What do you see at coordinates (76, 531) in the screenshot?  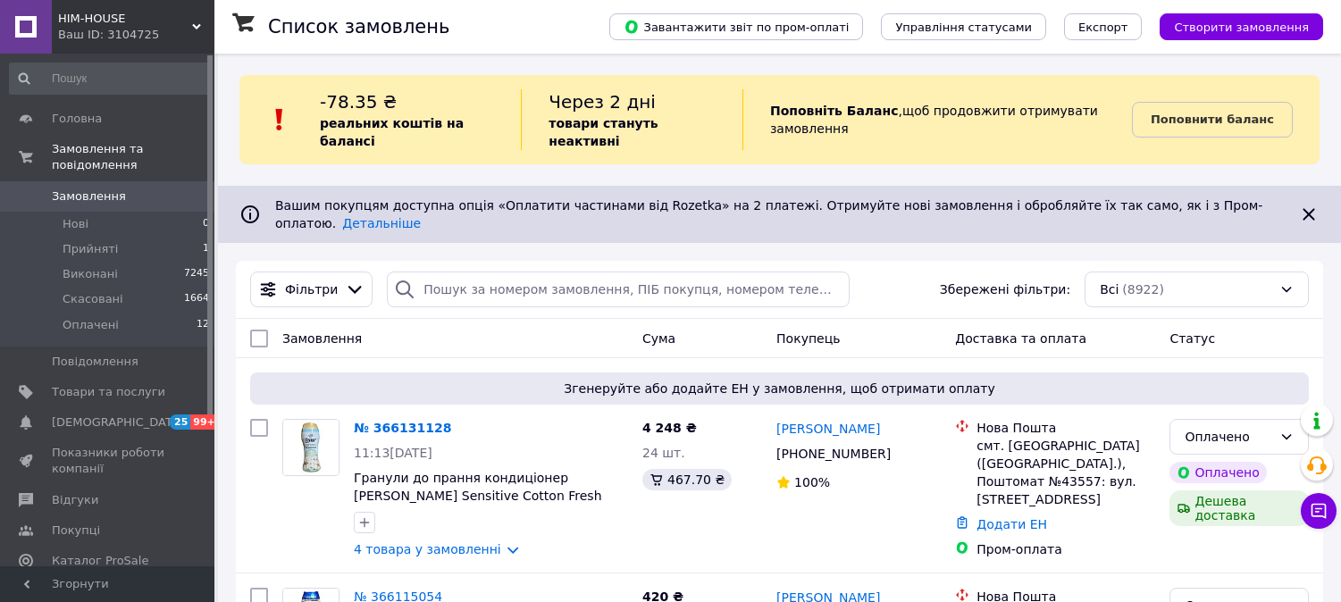 I see `span: Покупці` at bounding box center [76, 531].